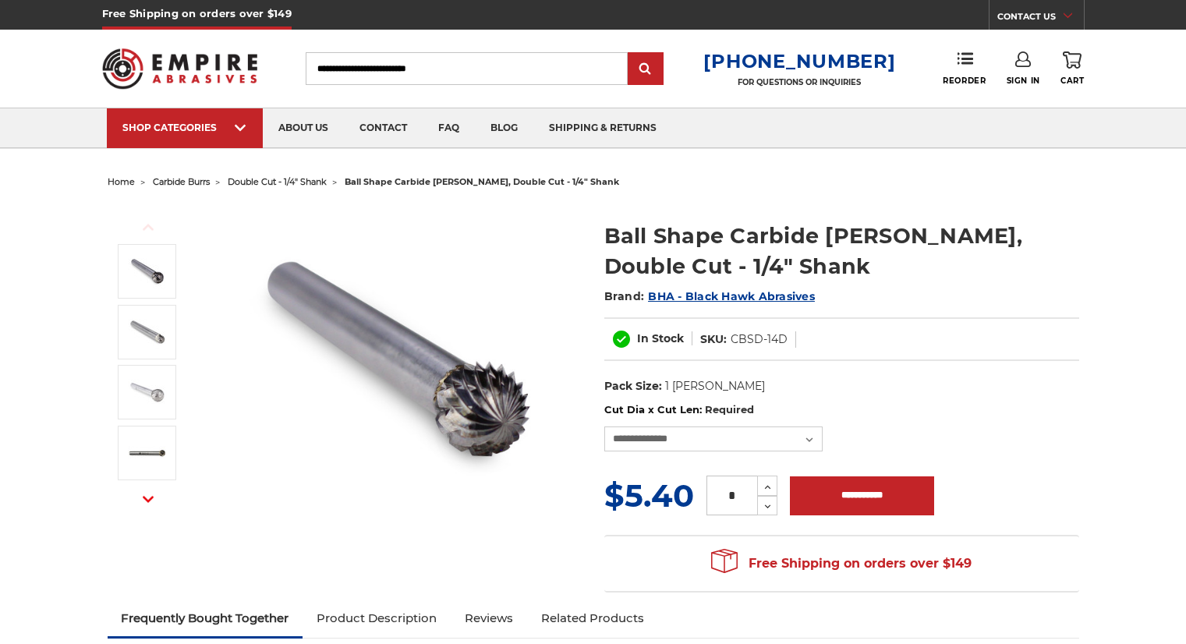  Describe the element at coordinates (121, 182) in the screenshot. I see `span: home` at that location.